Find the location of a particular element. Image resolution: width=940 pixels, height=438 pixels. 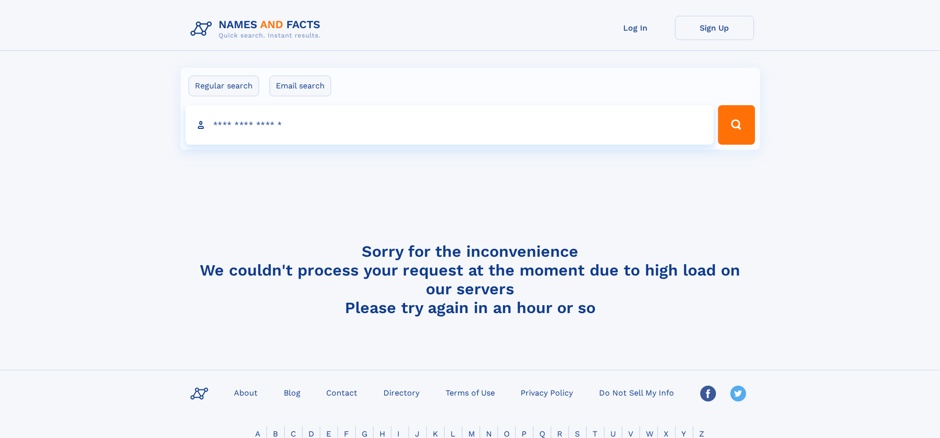

a: Do Not Sell My Info is located at coordinates (637, 392).